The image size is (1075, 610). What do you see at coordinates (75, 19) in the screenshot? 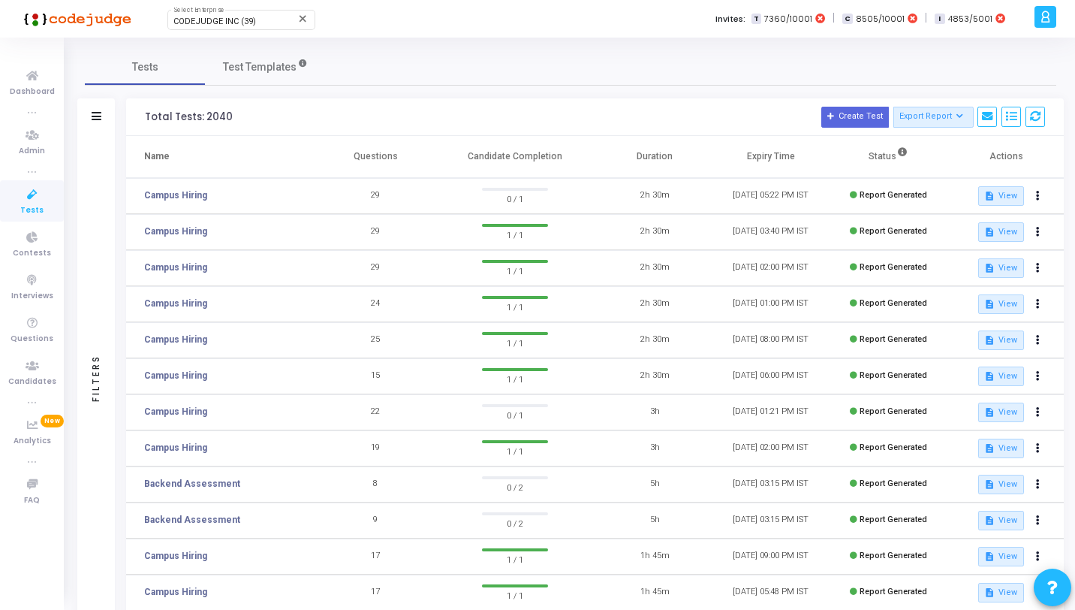
I see `img: logo` at bounding box center [75, 19].